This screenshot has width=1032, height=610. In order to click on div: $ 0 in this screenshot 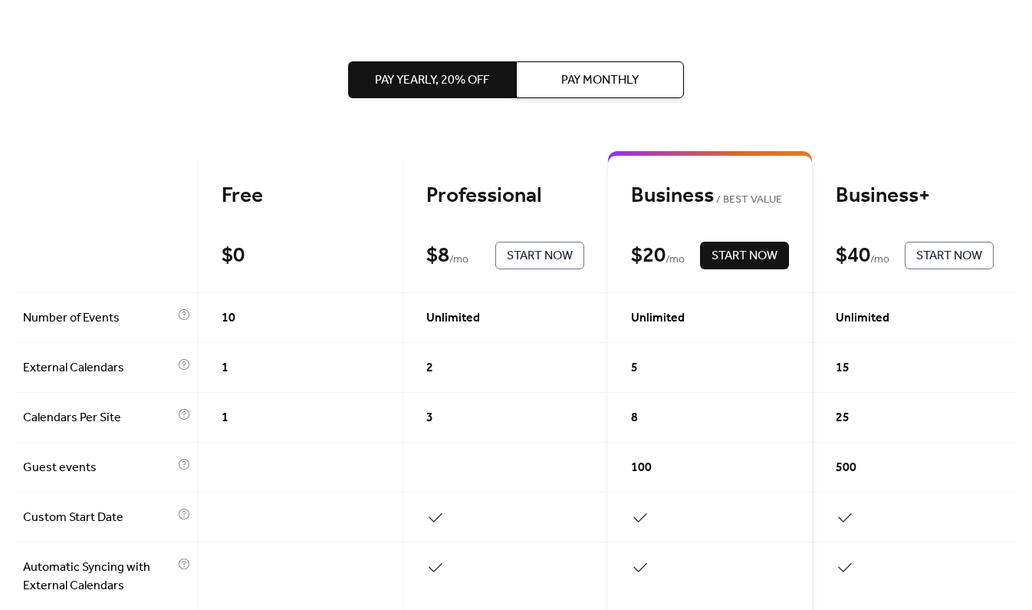, I will do `click(233, 255)`.